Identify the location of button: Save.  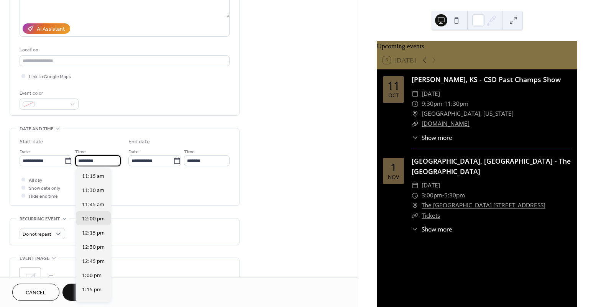
(82, 292).